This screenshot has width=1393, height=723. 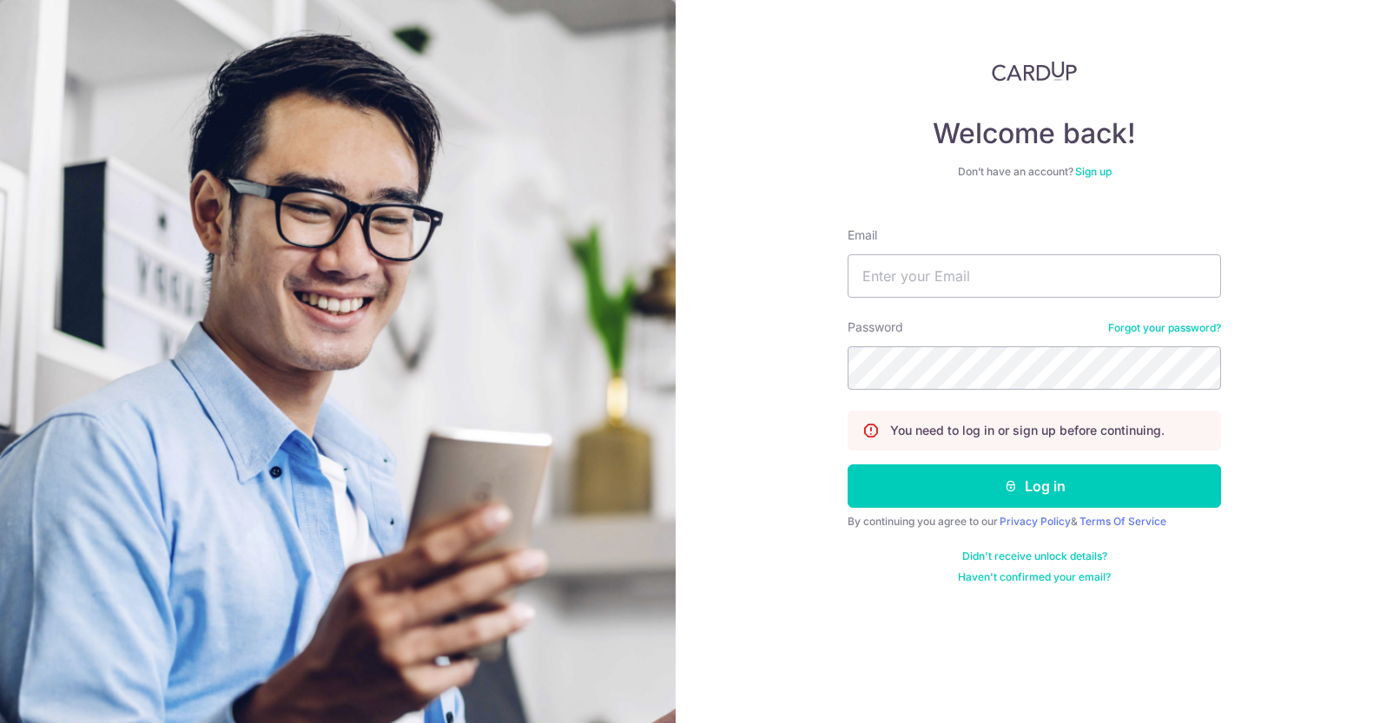 I want to click on label: Password, so click(x=875, y=327).